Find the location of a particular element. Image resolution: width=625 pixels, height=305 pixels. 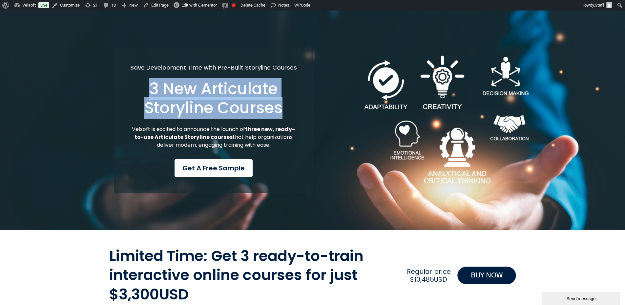

h2: Limited Time: Get 3 ready-to-train interactive online courses for just $3,300USD is located at coordinates (255, 275).